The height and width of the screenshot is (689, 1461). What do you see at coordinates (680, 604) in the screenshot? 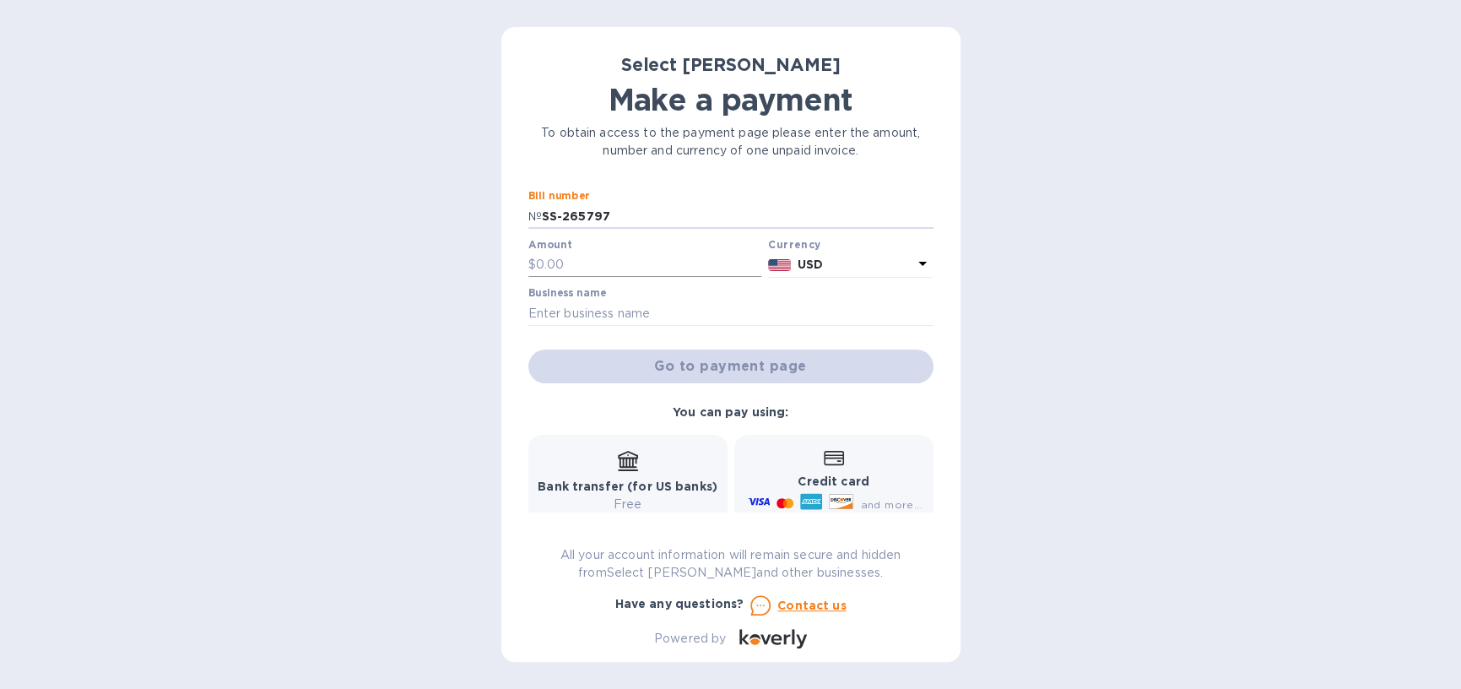
I see `b: Have any questions?` at bounding box center [680, 604].